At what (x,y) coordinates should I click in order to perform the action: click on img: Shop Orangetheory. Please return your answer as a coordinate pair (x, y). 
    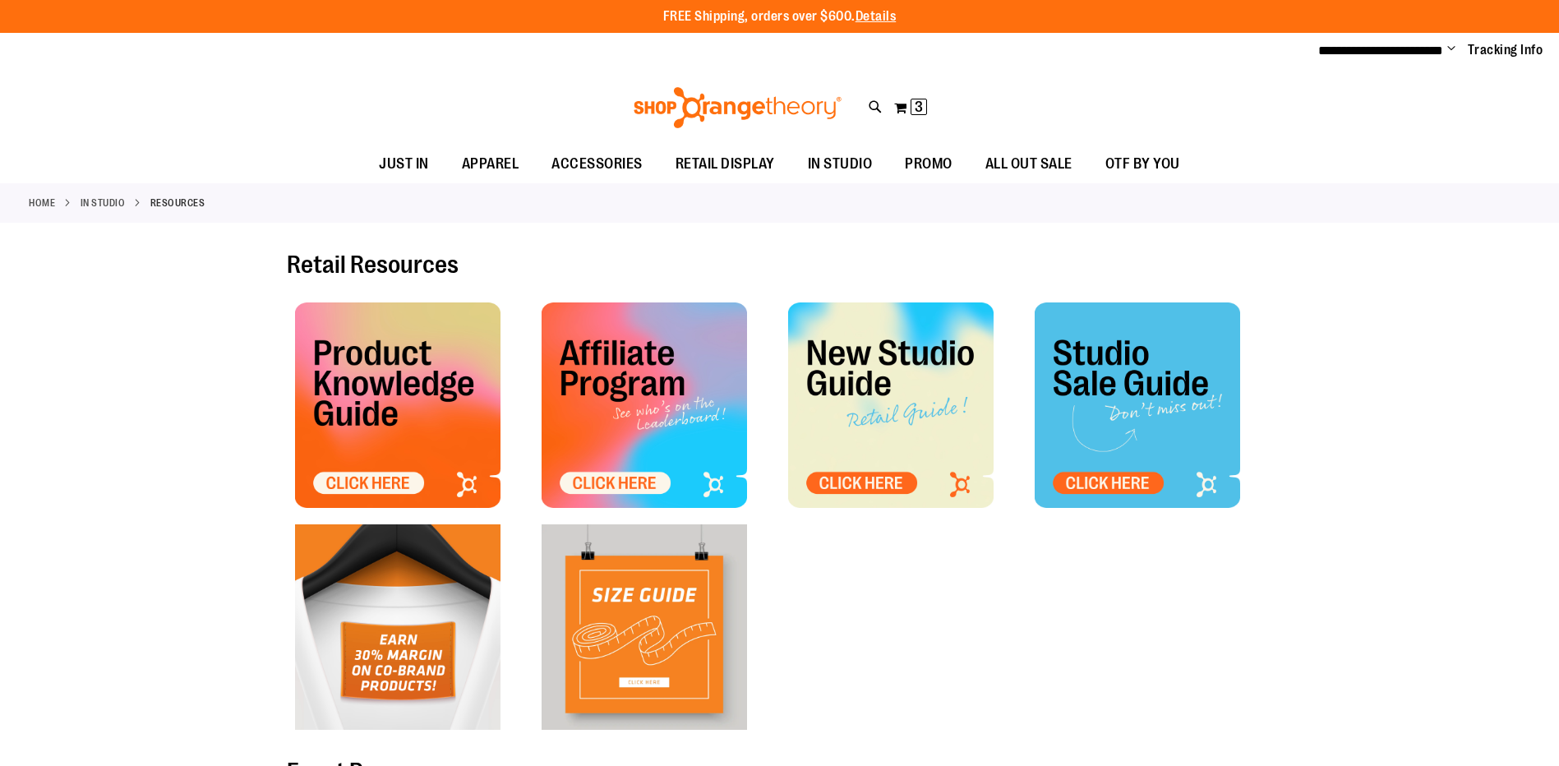
    Looking at the image, I should click on (737, 108).